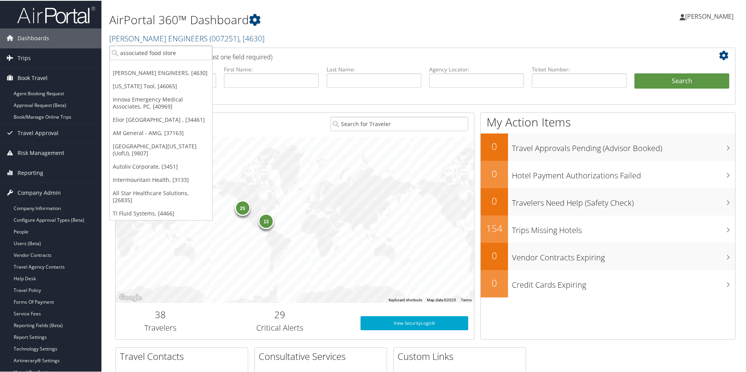 This screenshot has width=746, height=372. I want to click on input: Search Accounts, so click(161, 52).